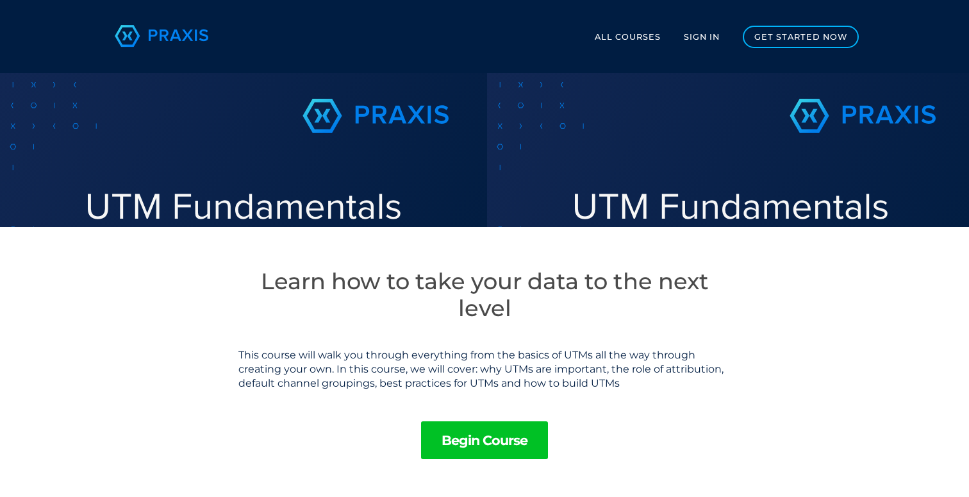 The image size is (969, 497). What do you see at coordinates (485, 440) in the screenshot?
I see `a: Begin Course` at bounding box center [485, 440].